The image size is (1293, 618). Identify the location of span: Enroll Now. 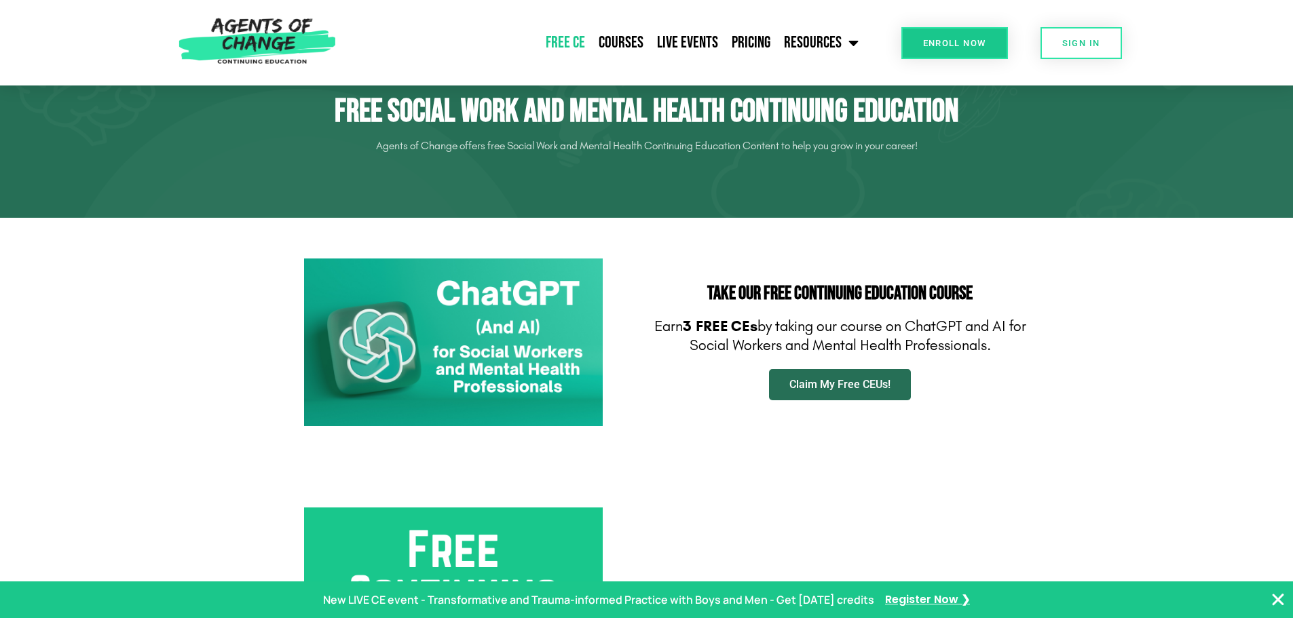
(954, 43).